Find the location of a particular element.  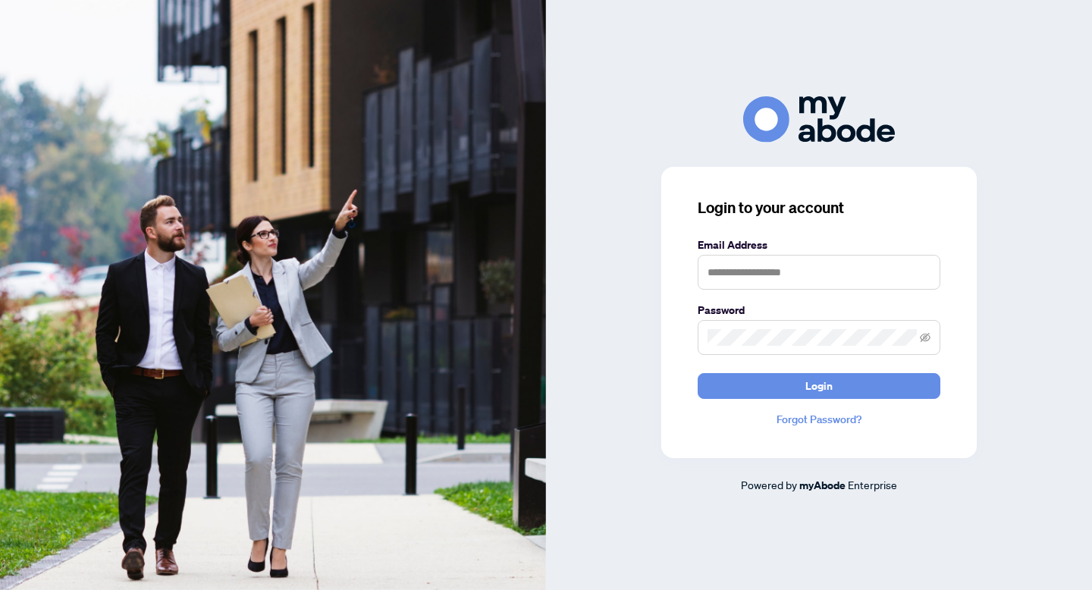

a: Forgot Password? is located at coordinates (819, 419).